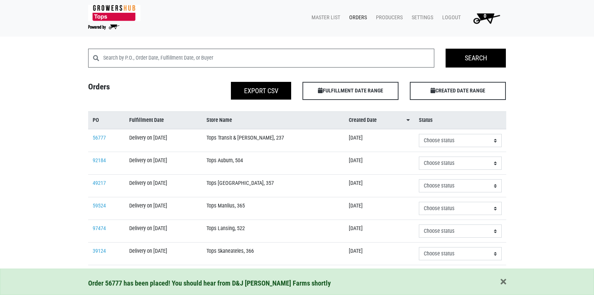 This screenshot has width=594, height=295. Describe the element at coordinates (99, 138) in the screenshot. I see `a: 56777` at that location.